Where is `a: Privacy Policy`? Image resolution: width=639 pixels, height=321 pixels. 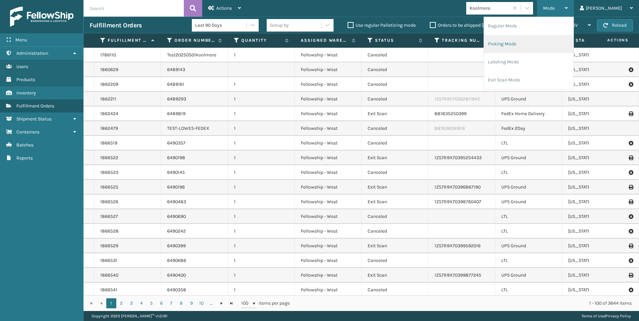 a: Privacy Policy is located at coordinates (618, 316).